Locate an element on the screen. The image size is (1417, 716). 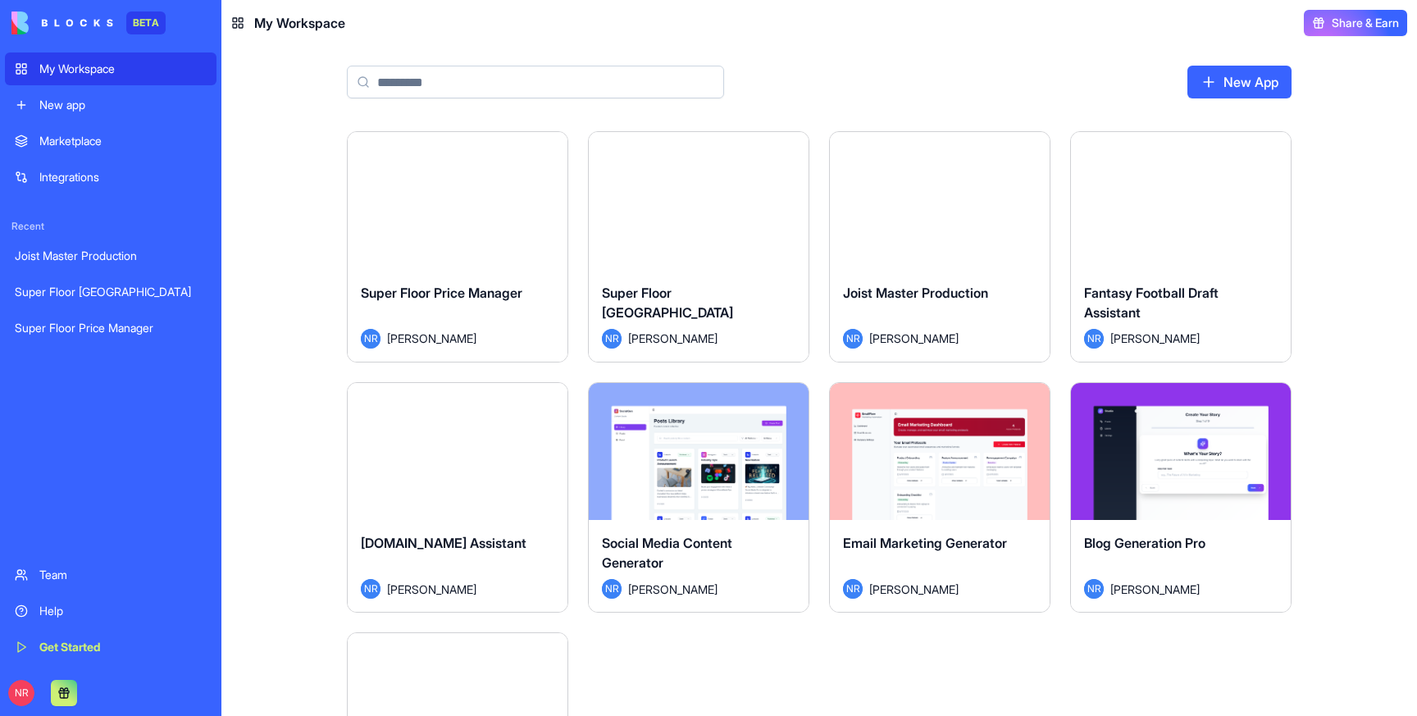
a: Team is located at coordinates (111, 575).